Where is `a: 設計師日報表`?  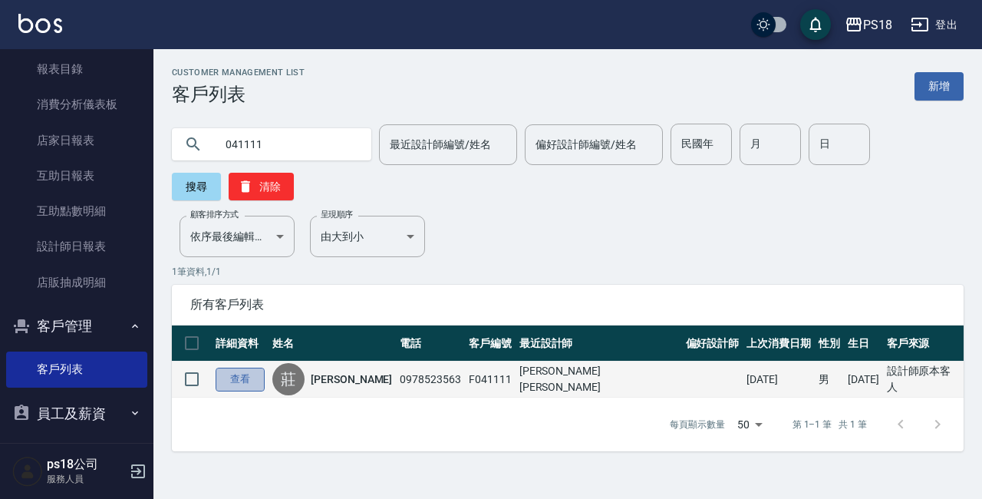
a: 設計師日報表 is located at coordinates (77, 246).